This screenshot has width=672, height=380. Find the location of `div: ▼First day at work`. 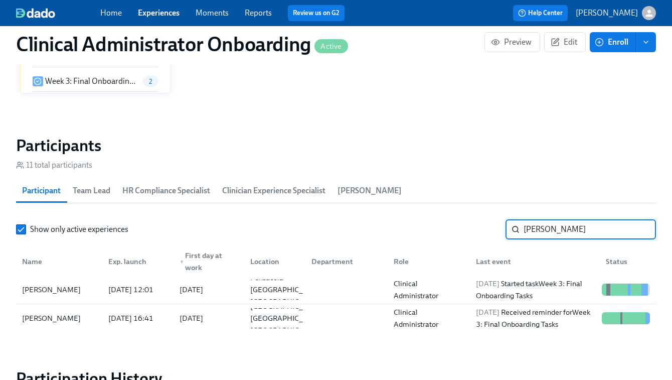

div: ▼First day at work is located at coordinates (207, 261).